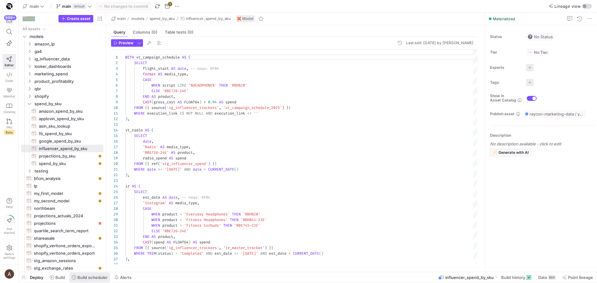 This screenshot has width=597, height=283. What do you see at coordinates (156, 91) in the screenshot?
I see `span: ELSE` at bounding box center [156, 91].